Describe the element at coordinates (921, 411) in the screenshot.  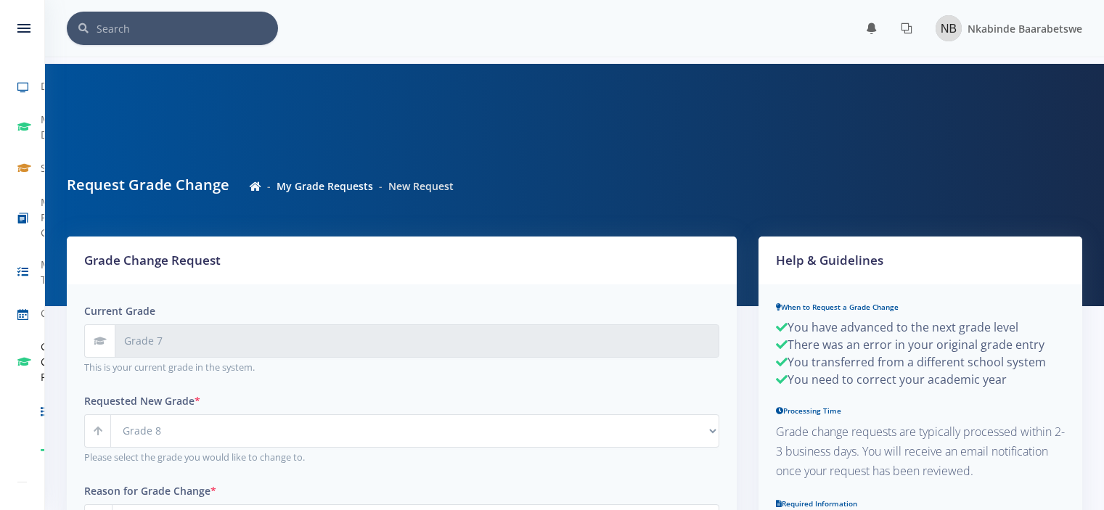
I see `h6: Processing Time` at that location.